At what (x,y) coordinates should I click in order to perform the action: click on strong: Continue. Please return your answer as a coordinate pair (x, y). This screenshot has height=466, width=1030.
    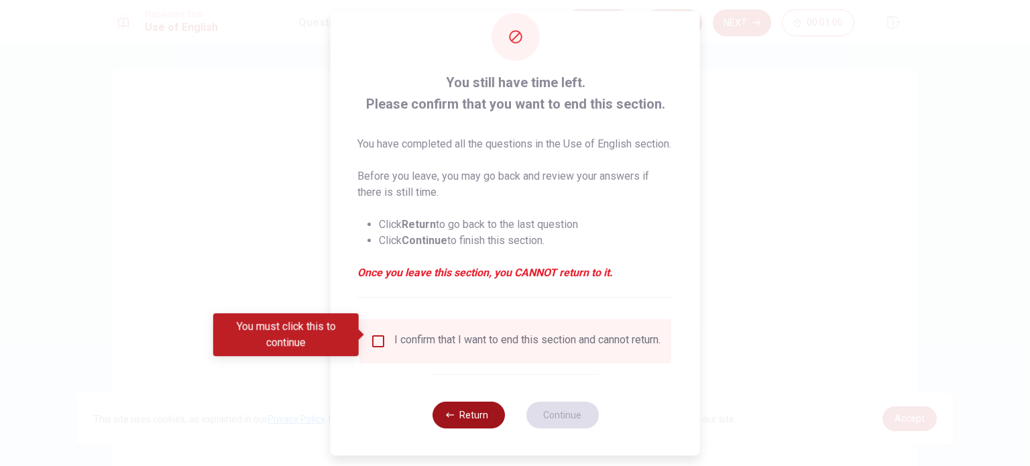
    Looking at the image, I should click on (424, 240).